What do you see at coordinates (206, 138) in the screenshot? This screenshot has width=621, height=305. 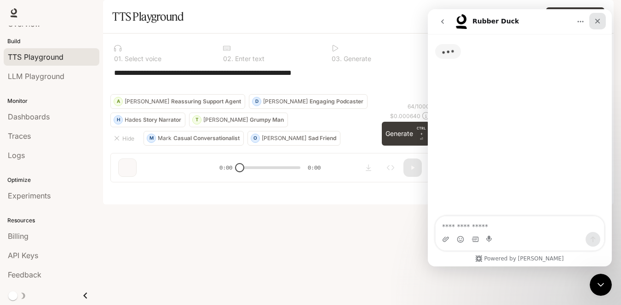 I see `p: Casual Conversationalist` at bounding box center [206, 138].